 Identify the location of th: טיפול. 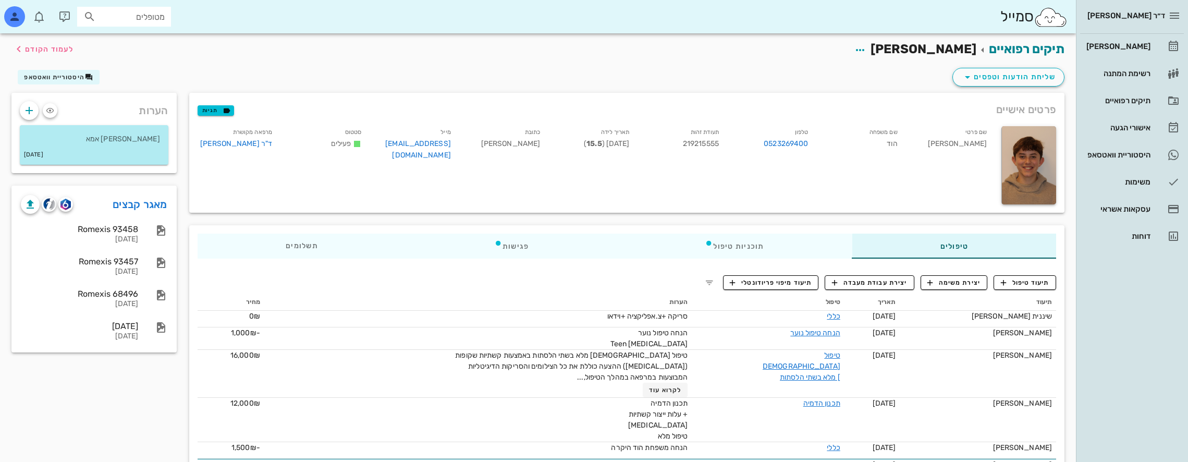
(768, 302).